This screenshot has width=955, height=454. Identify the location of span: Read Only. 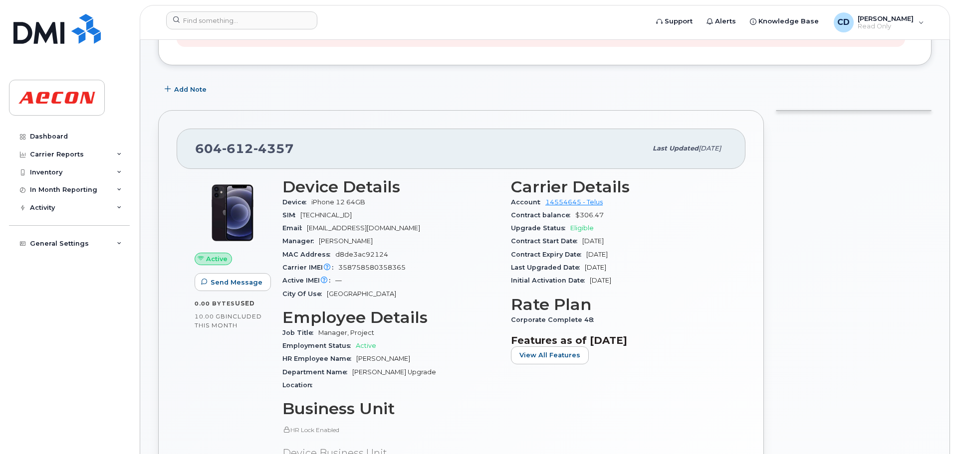
(886, 26).